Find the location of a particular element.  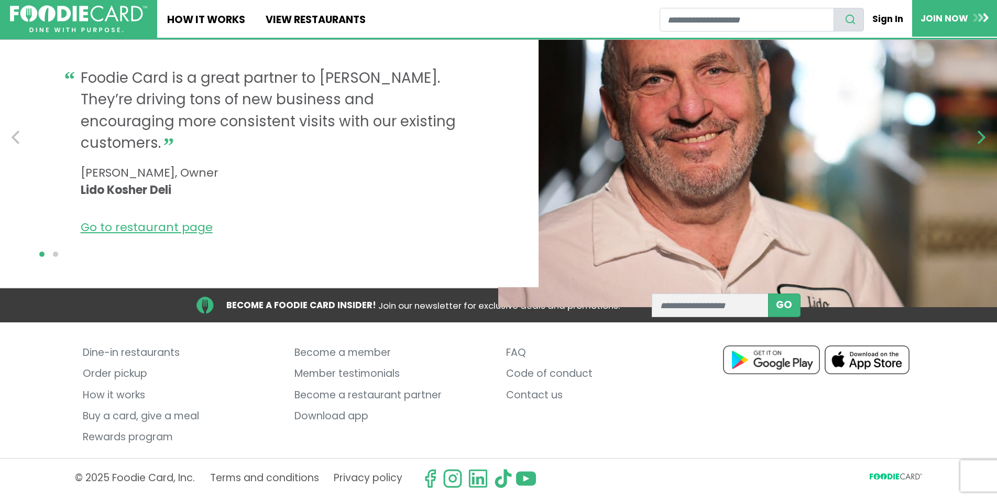

p: © 2025 Foodie Card, Inc. is located at coordinates (135, 478).